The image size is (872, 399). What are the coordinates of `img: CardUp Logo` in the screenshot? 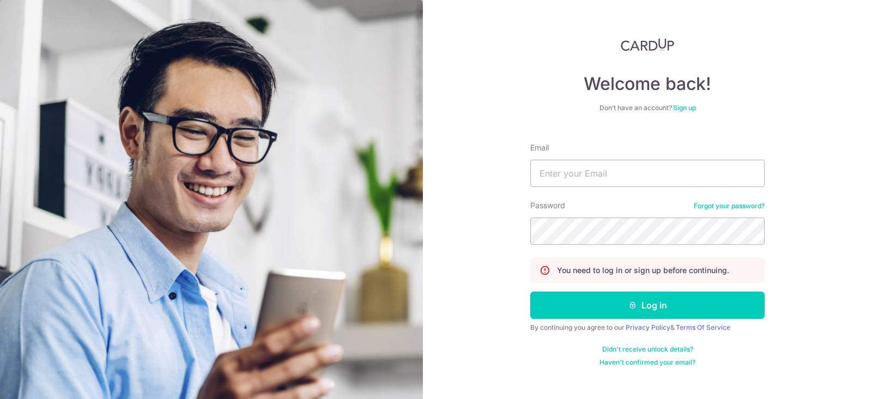 It's located at (647, 45).